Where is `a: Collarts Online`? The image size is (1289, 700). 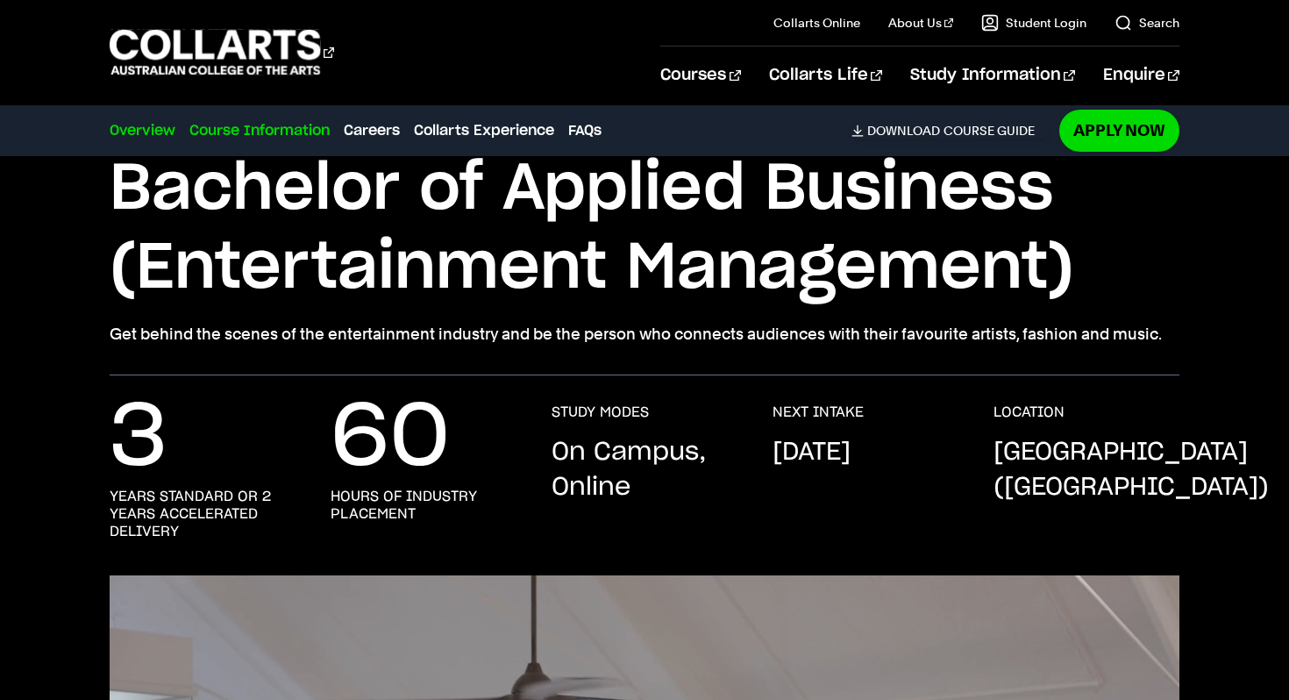 a: Collarts Online is located at coordinates (816, 23).